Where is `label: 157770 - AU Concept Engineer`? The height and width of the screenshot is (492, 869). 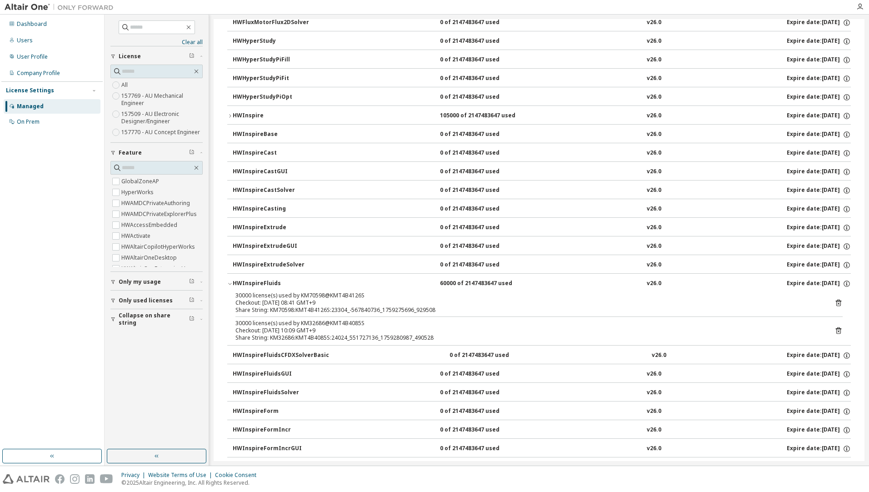
label: 157770 - AU Concept Engineer is located at coordinates (161, 132).